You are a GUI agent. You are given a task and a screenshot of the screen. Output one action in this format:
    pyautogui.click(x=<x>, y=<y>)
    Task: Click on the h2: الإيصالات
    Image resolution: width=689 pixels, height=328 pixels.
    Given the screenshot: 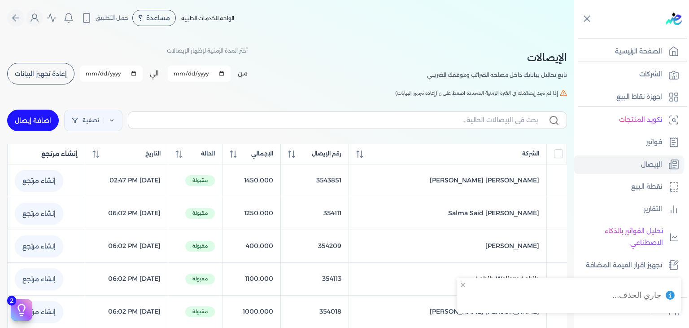 What is the action you would take?
    pyautogui.click(x=497, y=57)
    